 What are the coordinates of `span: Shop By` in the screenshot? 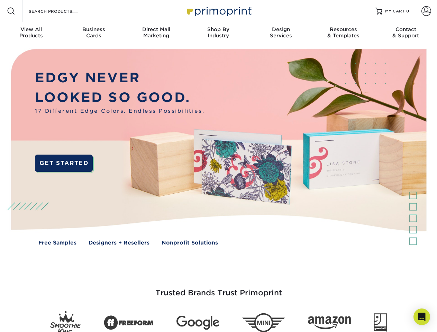 It's located at (218, 29).